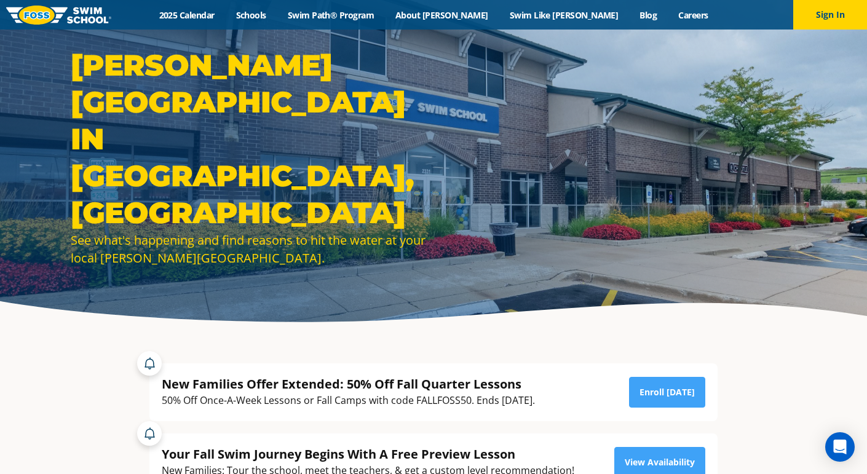 This screenshot has height=474, width=867. Describe the element at coordinates (693, 15) in the screenshot. I see `a: Careers` at that location.